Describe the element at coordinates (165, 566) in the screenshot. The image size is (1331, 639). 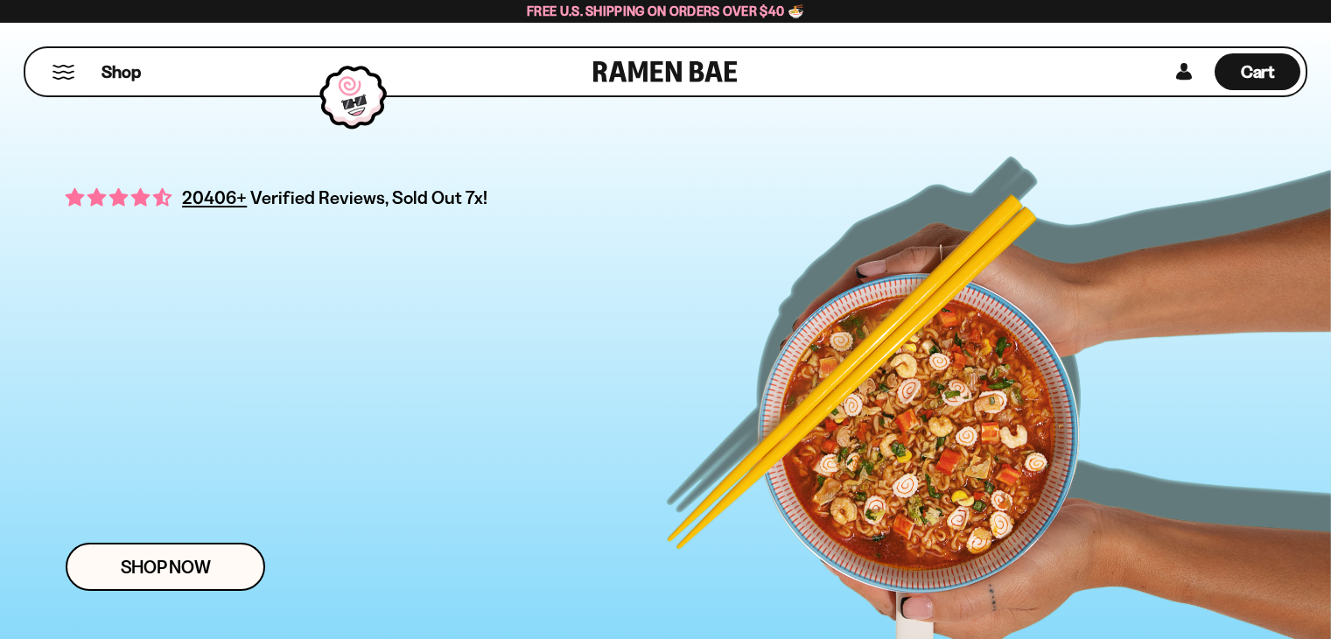
I see `a: Shop Now` at that location.